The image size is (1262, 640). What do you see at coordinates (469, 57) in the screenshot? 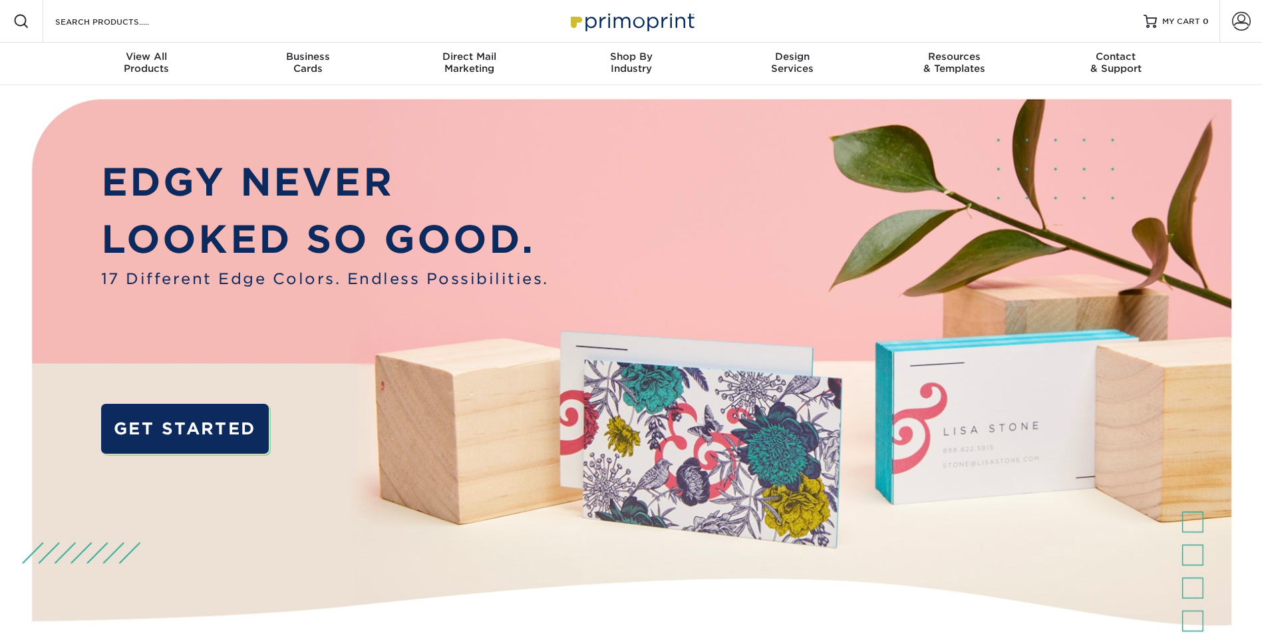
I see `span: Direct Mail` at bounding box center [469, 57].